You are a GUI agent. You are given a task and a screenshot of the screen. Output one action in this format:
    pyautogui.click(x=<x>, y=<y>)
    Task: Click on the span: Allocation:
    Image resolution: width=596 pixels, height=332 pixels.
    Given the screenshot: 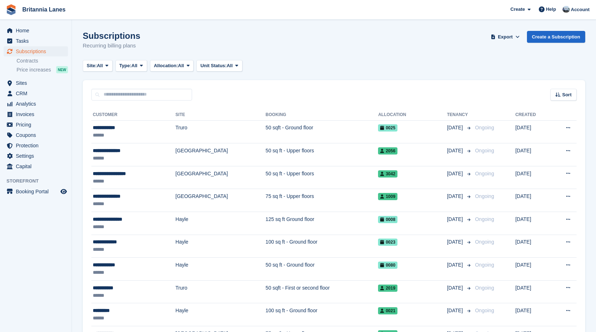 What is the action you would take?
    pyautogui.click(x=166, y=66)
    